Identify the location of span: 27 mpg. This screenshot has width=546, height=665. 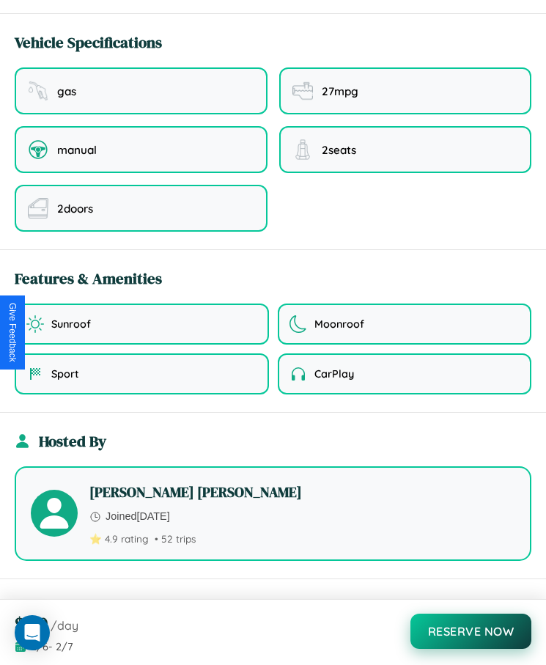
(340, 91).